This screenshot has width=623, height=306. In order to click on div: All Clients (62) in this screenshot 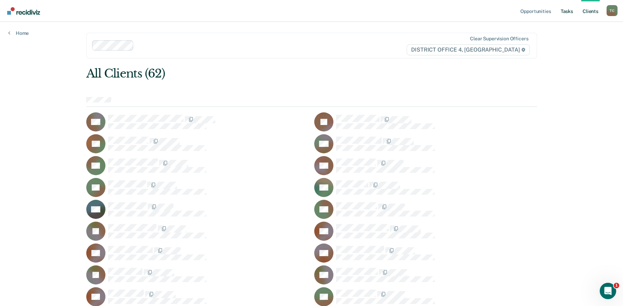, I will do `click(266, 74)`.